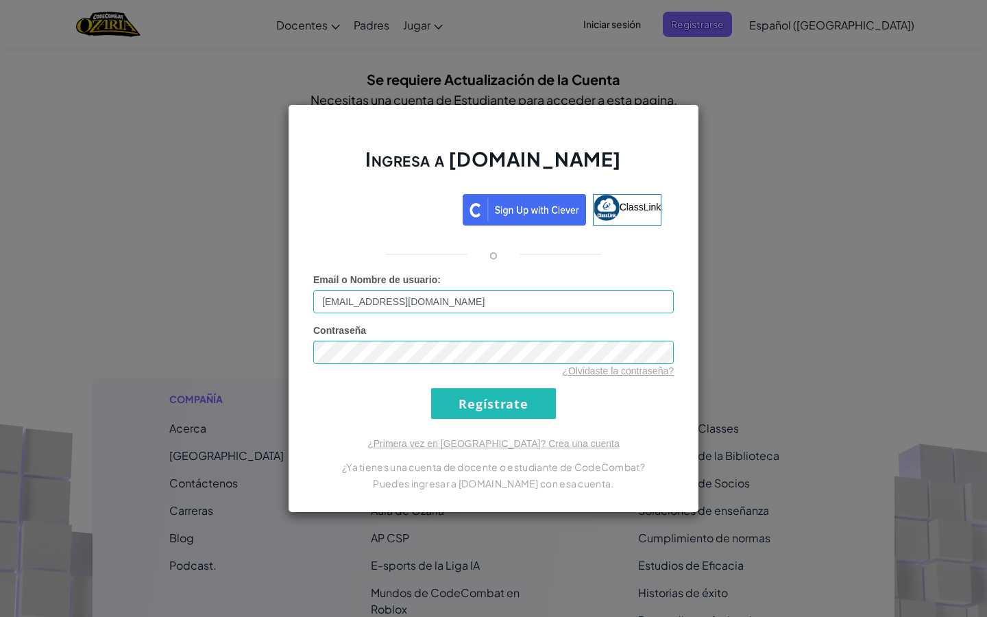 The height and width of the screenshot is (617, 987). I want to click on p: ¿Ya tienes una cuenta de docente o estudiante de CodeCombat?, so click(493, 467).